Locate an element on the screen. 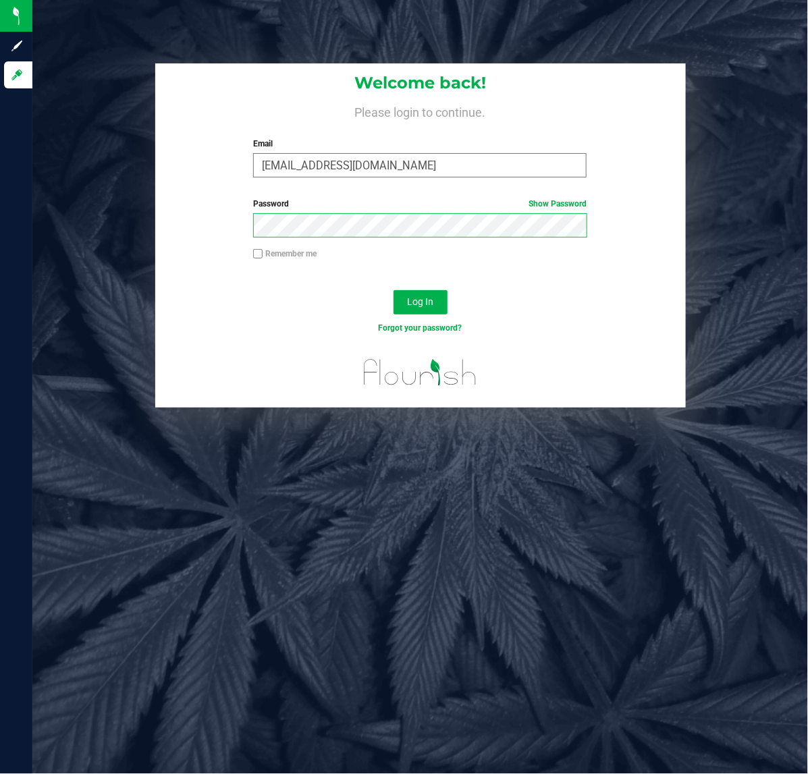 This screenshot has width=808, height=774. button: Log In is located at coordinates (421, 302).